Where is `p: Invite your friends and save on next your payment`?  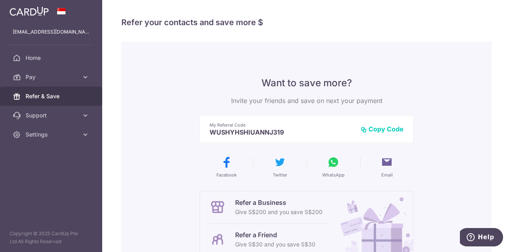 p: Invite your friends and save on next your payment is located at coordinates (306, 101).